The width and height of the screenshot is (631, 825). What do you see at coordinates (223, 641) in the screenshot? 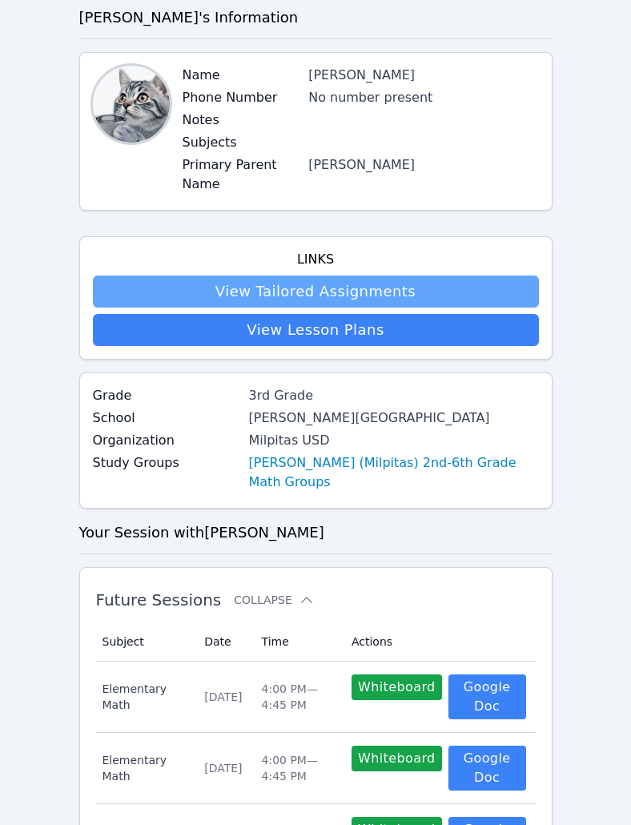
I see `th: Date` at bounding box center [223, 641].